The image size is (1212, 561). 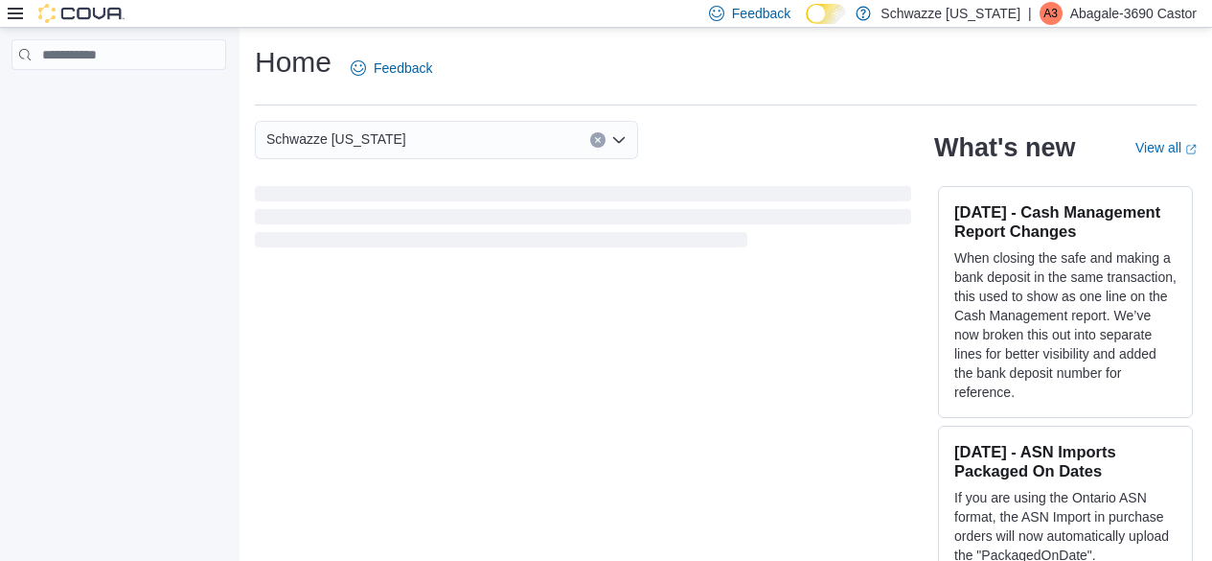 What do you see at coordinates (1166, 148) in the screenshot?
I see `a: View allExternal link` at bounding box center [1166, 148].